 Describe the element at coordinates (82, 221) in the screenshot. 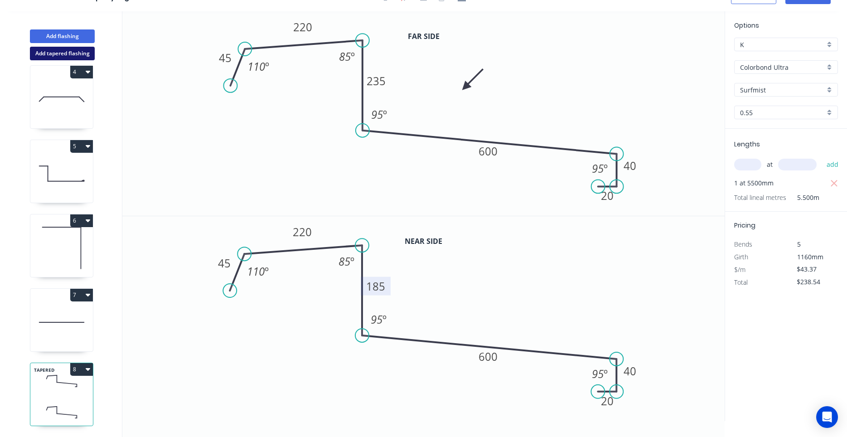

I see `button: 6` at that location.